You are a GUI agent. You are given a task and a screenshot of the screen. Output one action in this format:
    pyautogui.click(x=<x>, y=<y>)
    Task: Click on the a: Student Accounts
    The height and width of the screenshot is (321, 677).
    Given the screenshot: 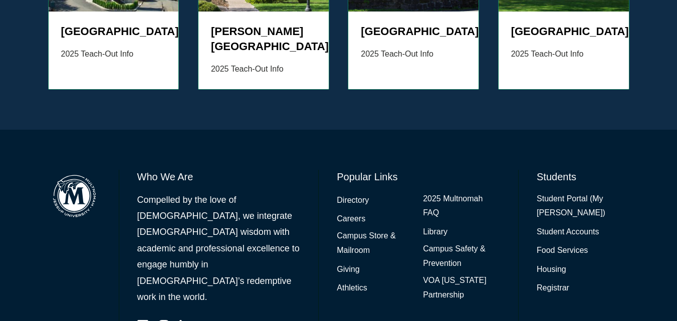 What is the action you would take?
    pyautogui.click(x=568, y=232)
    